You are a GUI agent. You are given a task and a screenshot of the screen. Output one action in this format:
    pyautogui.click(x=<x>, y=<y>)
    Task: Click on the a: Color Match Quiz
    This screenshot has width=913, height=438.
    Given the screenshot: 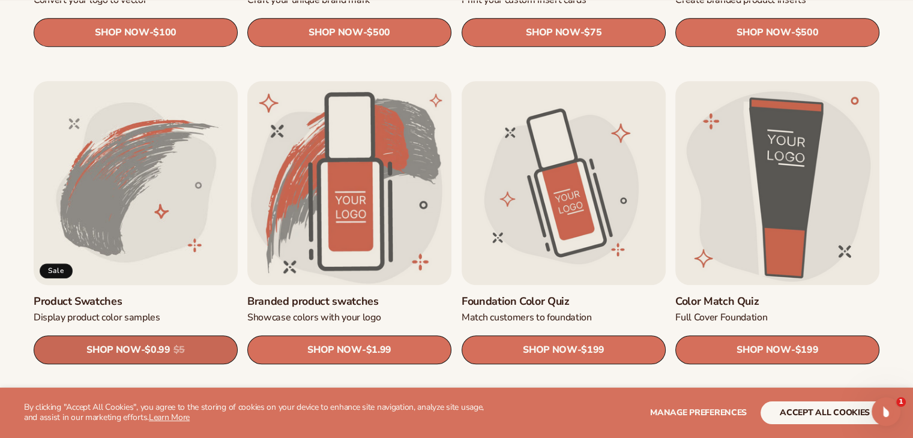 What is the action you would take?
    pyautogui.click(x=777, y=301)
    